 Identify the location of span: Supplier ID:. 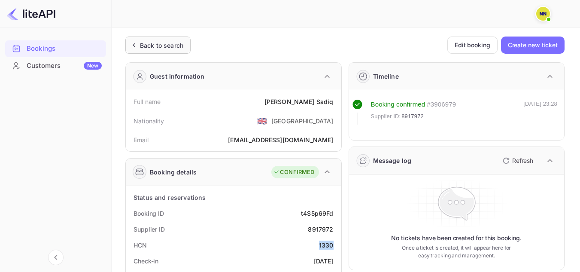
(386, 116).